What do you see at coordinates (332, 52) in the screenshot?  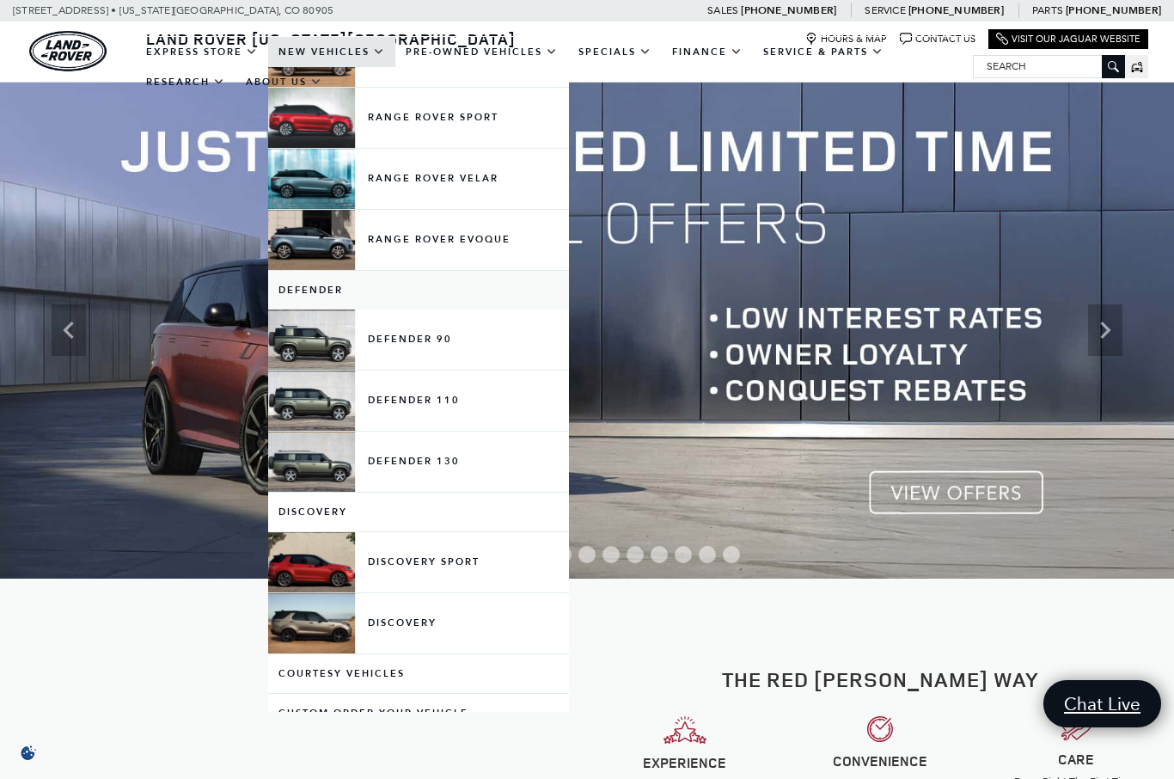 I see `a: New Vehicles` at bounding box center [332, 52].